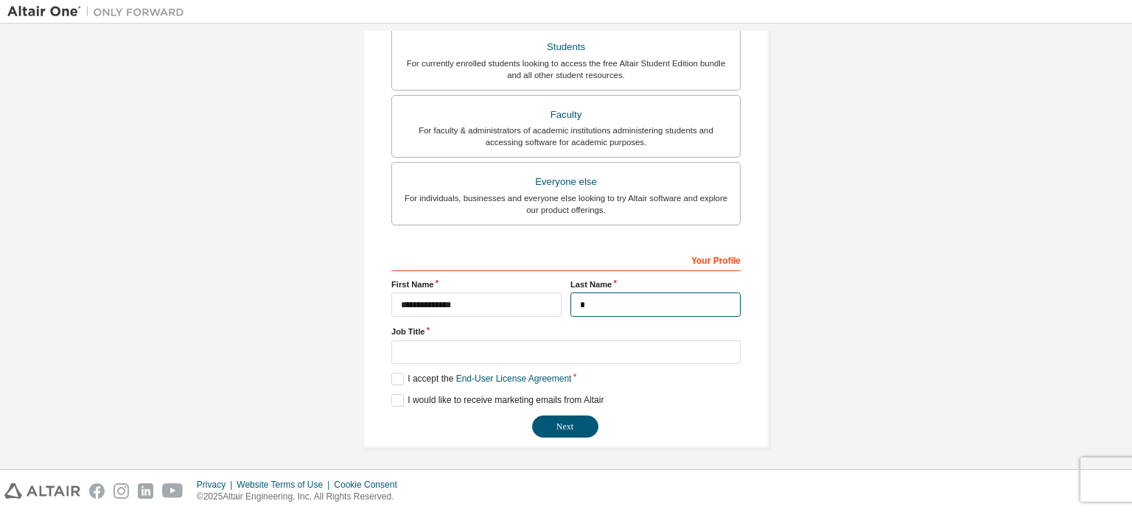 Image resolution: width=1132 pixels, height=512 pixels. Describe the element at coordinates (566, 259) in the screenshot. I see `div: Your Profile` at that location.